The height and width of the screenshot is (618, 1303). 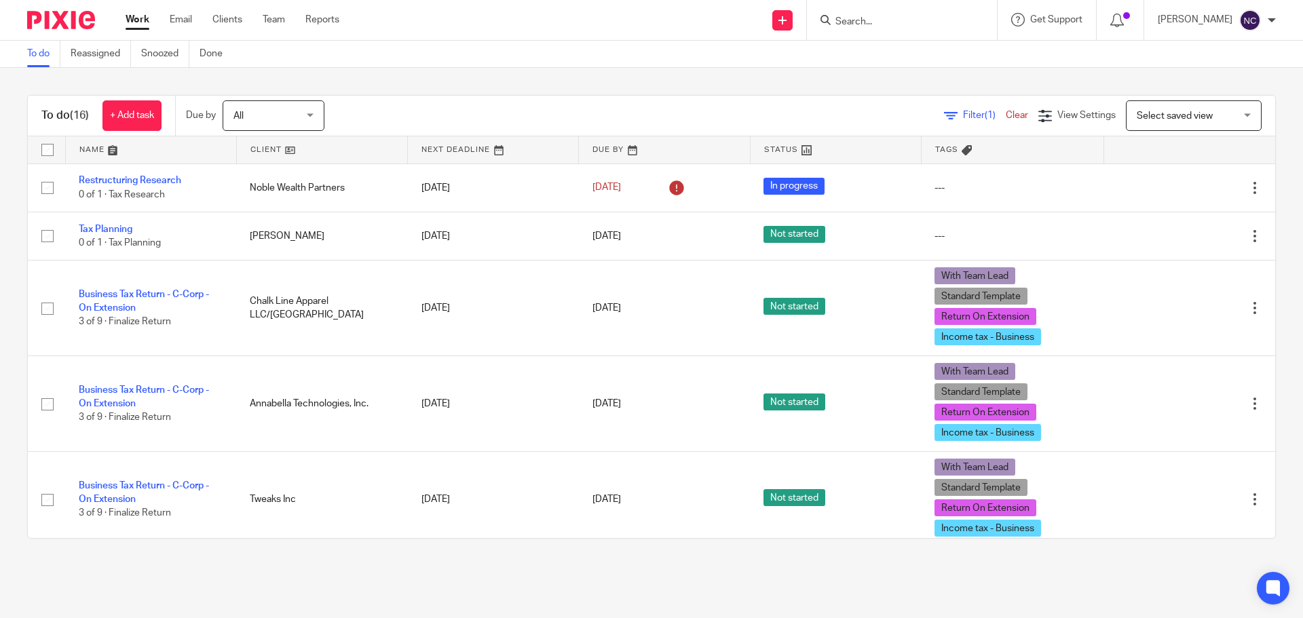 I want to click on a: Snoozed, so click(x=165, y=54).